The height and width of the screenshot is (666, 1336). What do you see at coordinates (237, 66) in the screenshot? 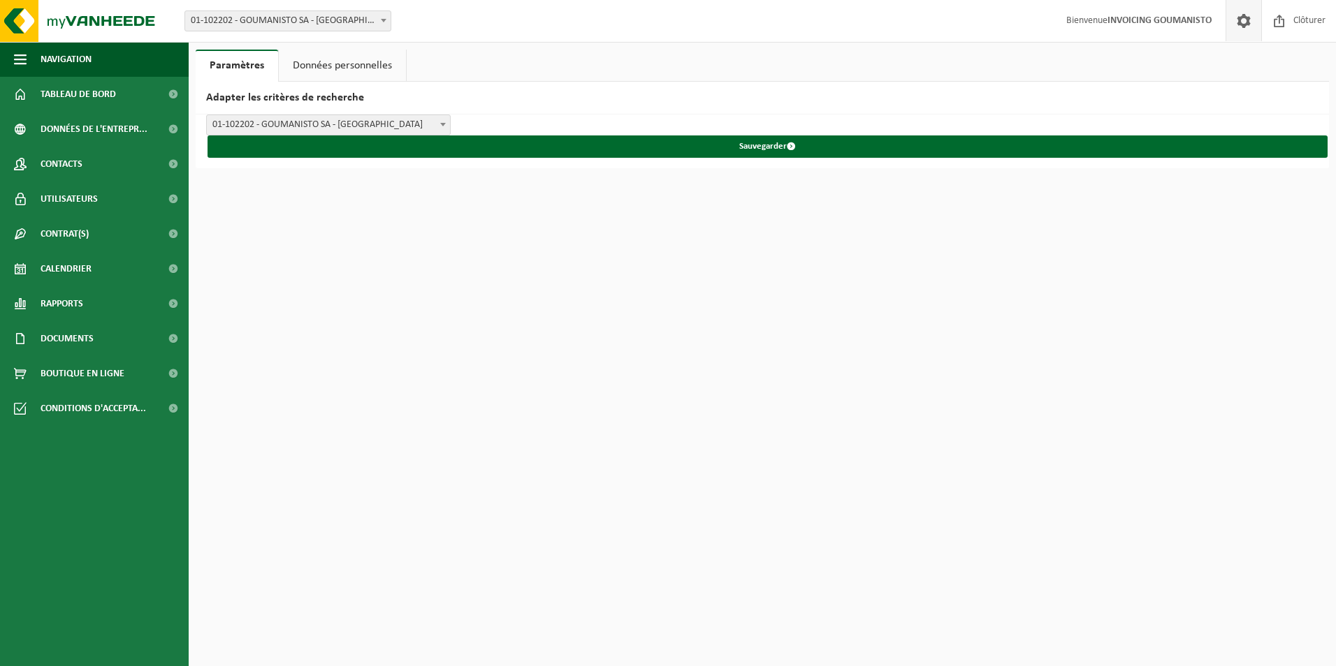
I see `a: Paramètres` at bounding box center [237, 66].